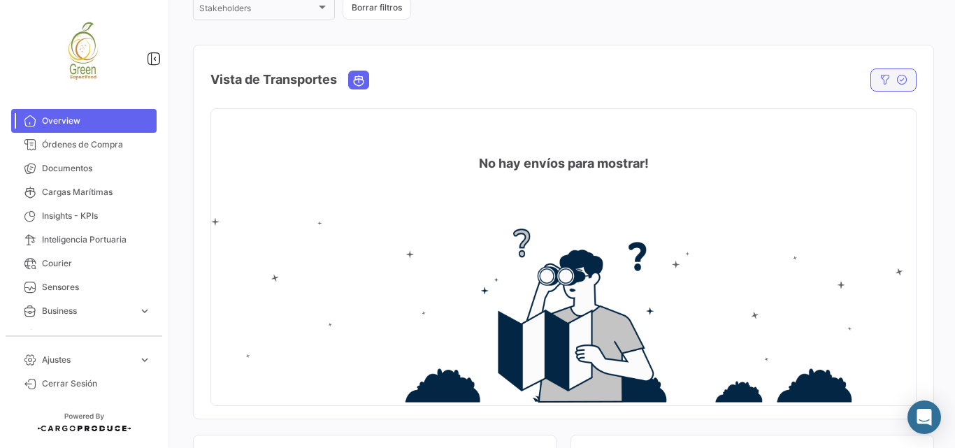  I want to click on img: 82d34080-0056-4c5d-9242-5a2d203e083a.jpeg, so click(84, 52).